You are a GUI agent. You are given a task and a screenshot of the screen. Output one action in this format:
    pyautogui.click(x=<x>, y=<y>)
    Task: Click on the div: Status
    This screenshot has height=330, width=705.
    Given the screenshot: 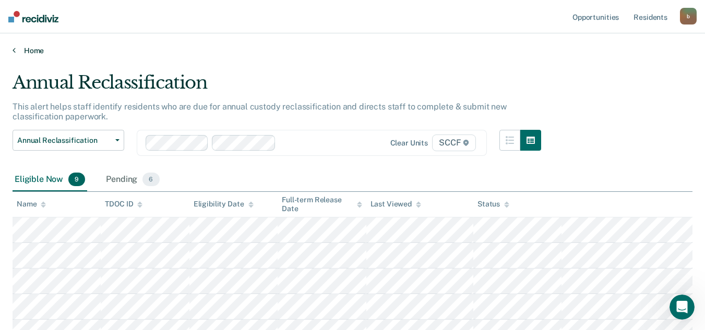 What is the action you would take?
    pyautogui.click(x=493, y=204)
    